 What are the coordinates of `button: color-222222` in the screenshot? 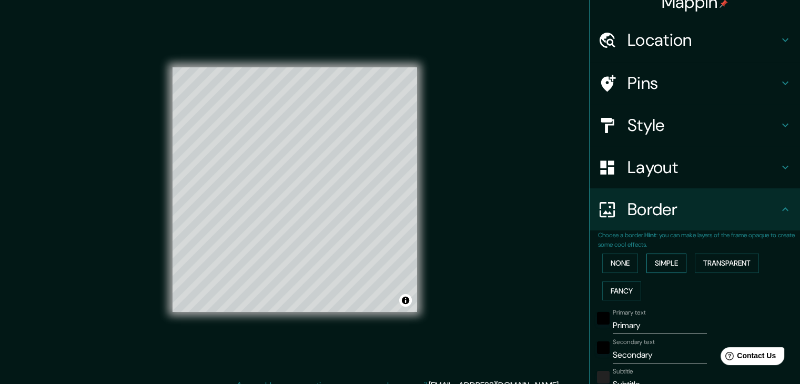 It's located at (603, 377).